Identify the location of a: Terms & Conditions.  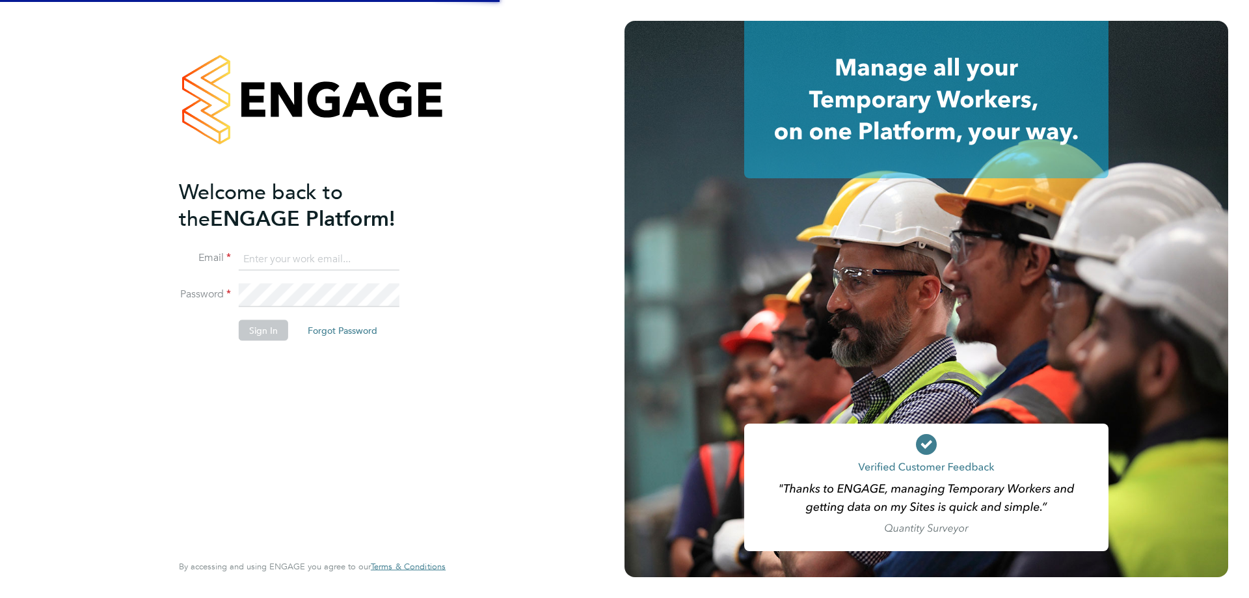
(408, 566).